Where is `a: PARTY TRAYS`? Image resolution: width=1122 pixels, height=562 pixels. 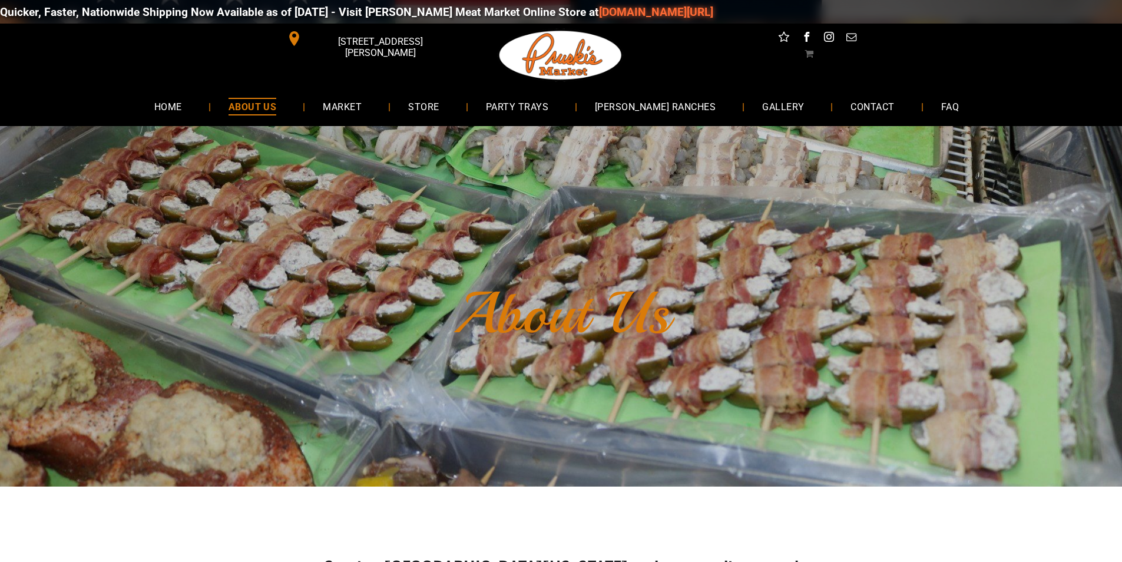
a: PARTY TRAYS is located at coordinates (517, 106).